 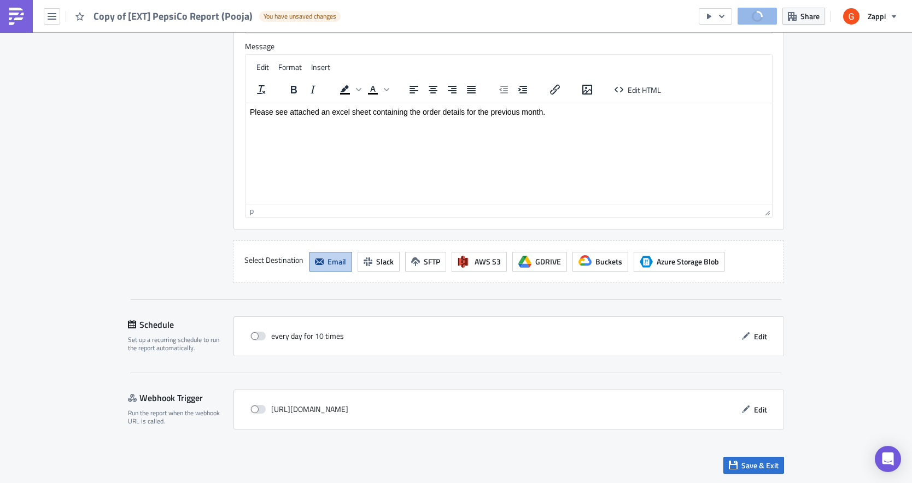 What do you see at coordinates (330, 262) in the screenshot?
I see `button: Email` at bounding box center [330, 262].